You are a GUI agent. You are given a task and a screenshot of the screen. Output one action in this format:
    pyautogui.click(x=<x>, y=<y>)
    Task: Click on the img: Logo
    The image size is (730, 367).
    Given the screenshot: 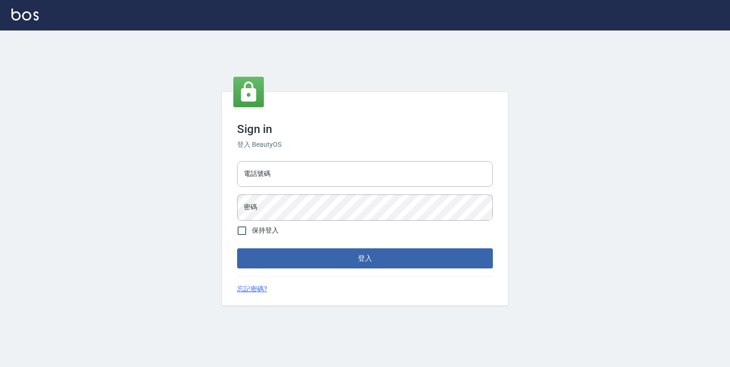 What is the action you would take?
    pyautogui.click(x=25, y=14)
    